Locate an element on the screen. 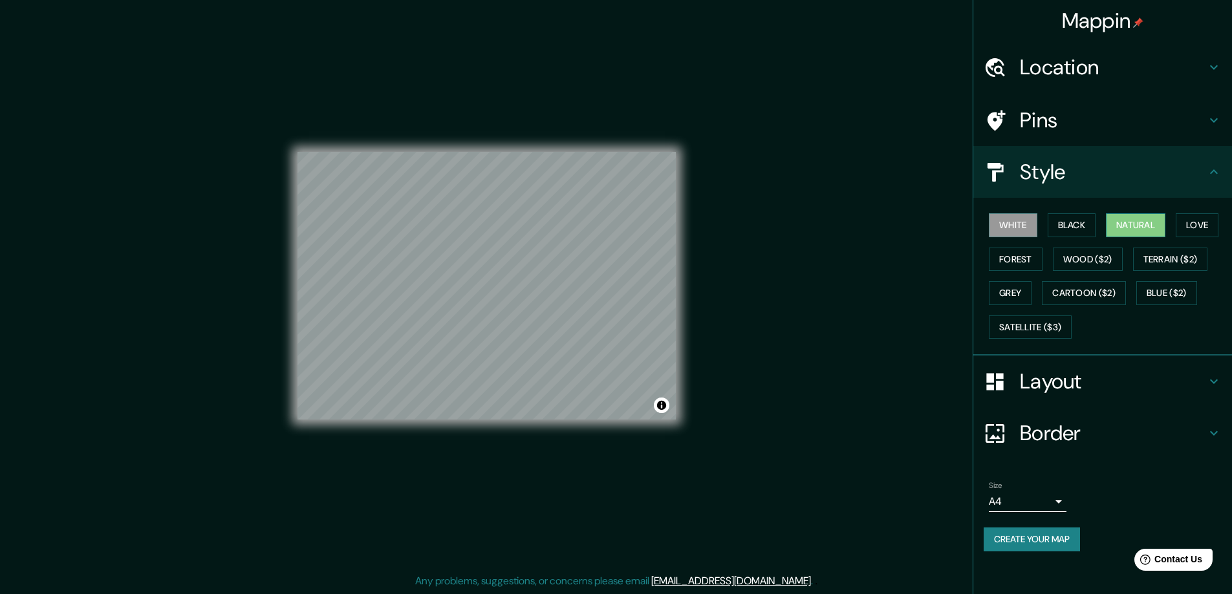 The width and height of the screenshot is (1232, 594). div: A4 is located at coordinates (1028, 502).